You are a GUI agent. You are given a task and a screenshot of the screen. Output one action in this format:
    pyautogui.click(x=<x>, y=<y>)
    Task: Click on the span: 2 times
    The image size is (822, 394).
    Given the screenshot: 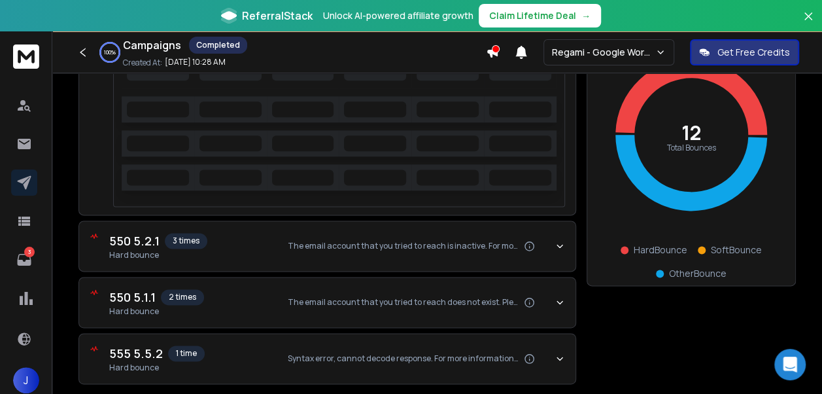 What is the action you would take?
    pyautogui.click(x=182, y=297)
    